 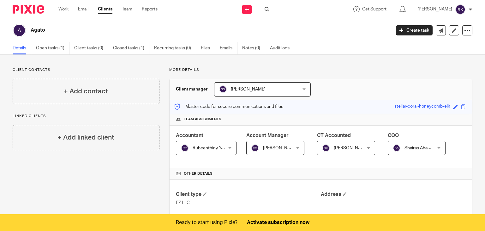 I want to click on a: Create task, so click(x=415, y=30).